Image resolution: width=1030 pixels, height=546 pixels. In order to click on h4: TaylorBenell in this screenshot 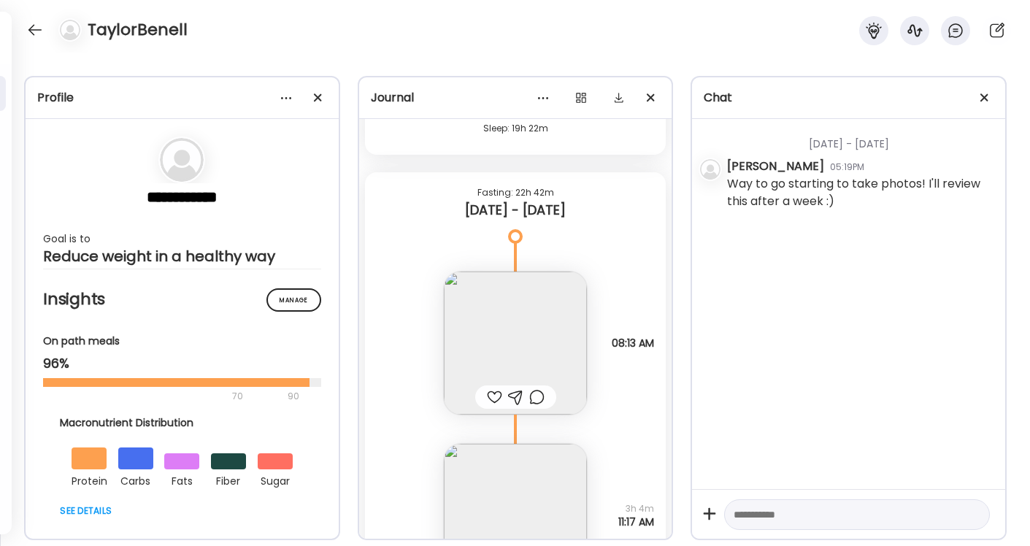, I will do `click(137, 30)`.